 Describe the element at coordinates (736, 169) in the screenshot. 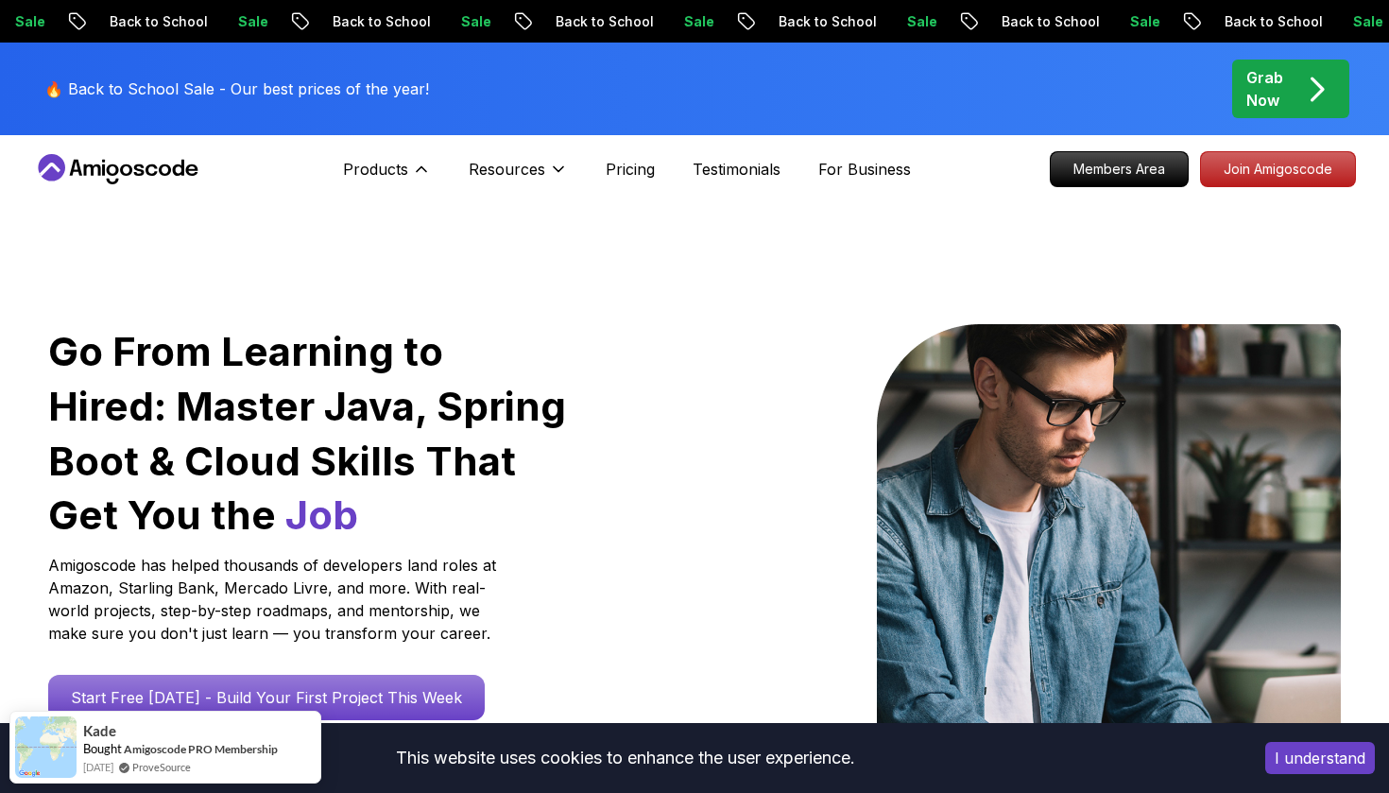

I see `a: Testimonials` at that location.